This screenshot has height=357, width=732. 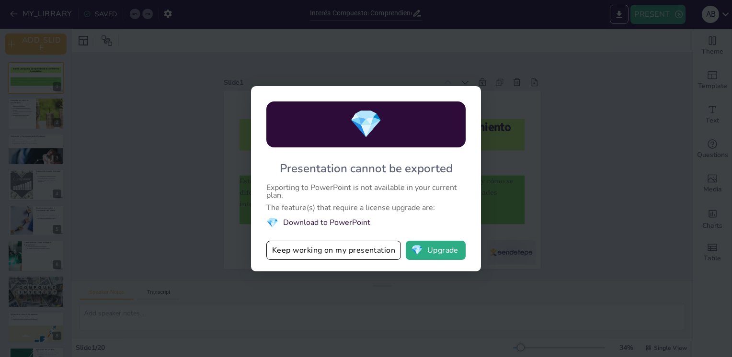 What do you see at coordinates (366, 208) in the screenshot?
I see `div: The feature(s) that require a license upgrade are:` at bounding box center [366, 208].